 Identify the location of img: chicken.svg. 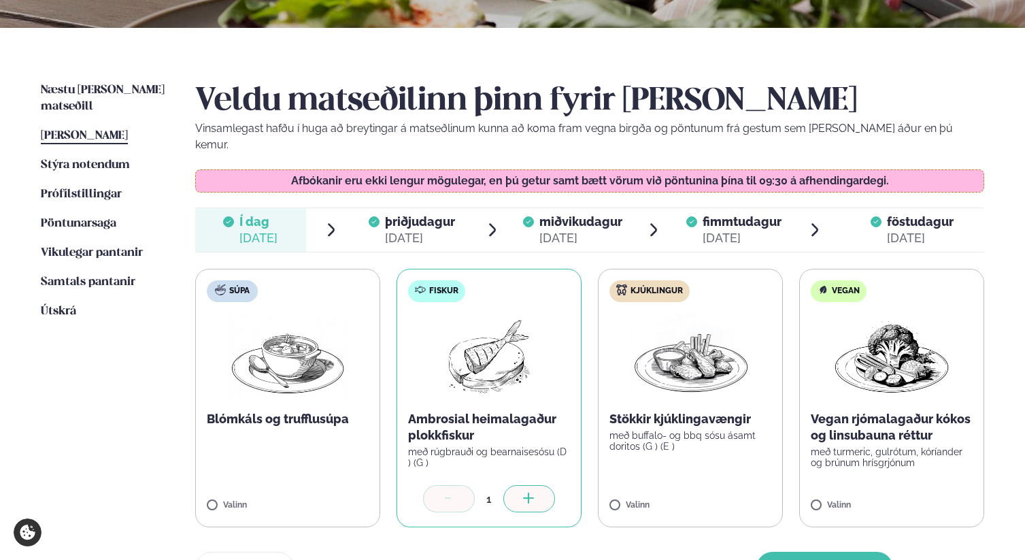
(622, 290).